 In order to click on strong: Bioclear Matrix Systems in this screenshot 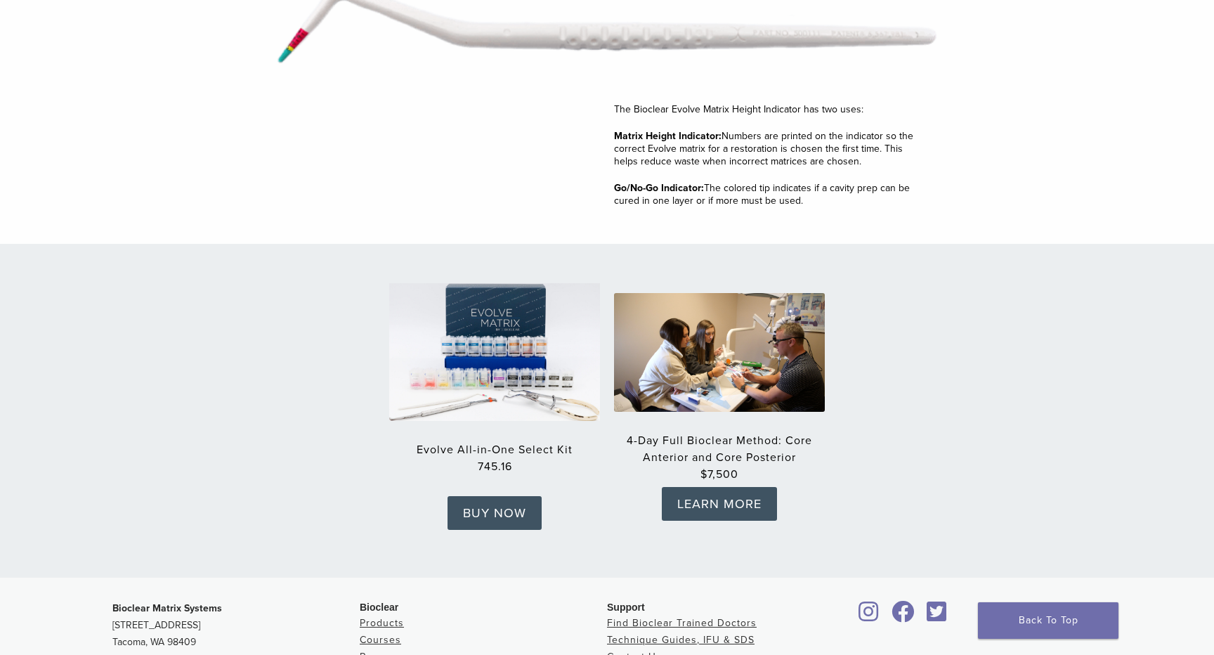, I will do `click(167, 608)`.